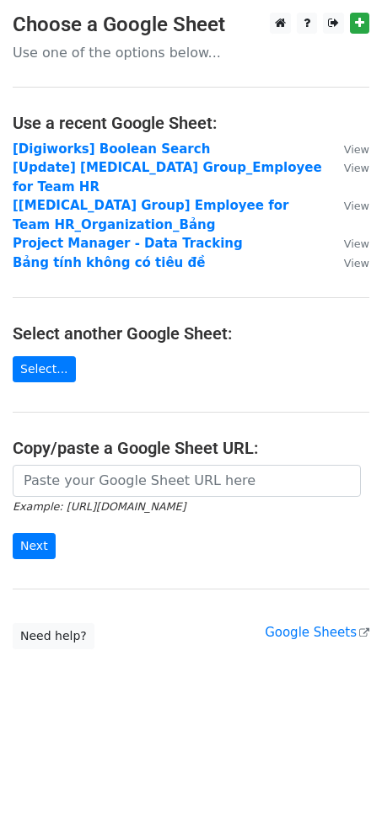 This screenshot has width=382, height=821. I want to click on strong: Project Manager - Data Tracking, so click(127, 243).